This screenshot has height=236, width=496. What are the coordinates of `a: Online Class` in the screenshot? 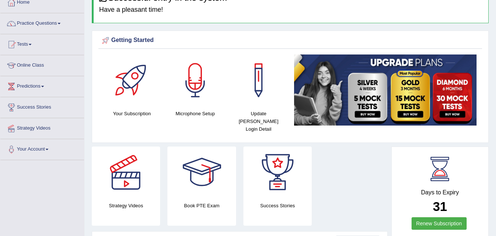 It's located at (42, 64).